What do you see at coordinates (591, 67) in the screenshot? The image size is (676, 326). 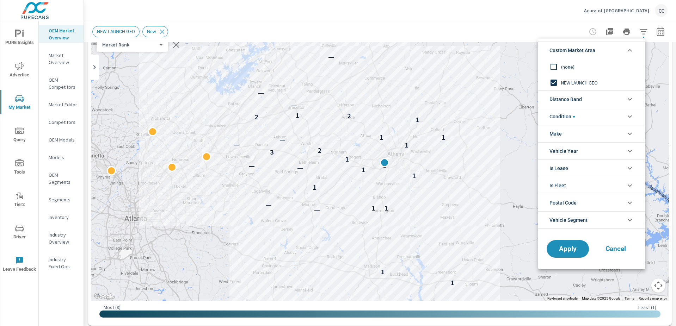 I see `div: (none)` at bounding box center [591, 67].